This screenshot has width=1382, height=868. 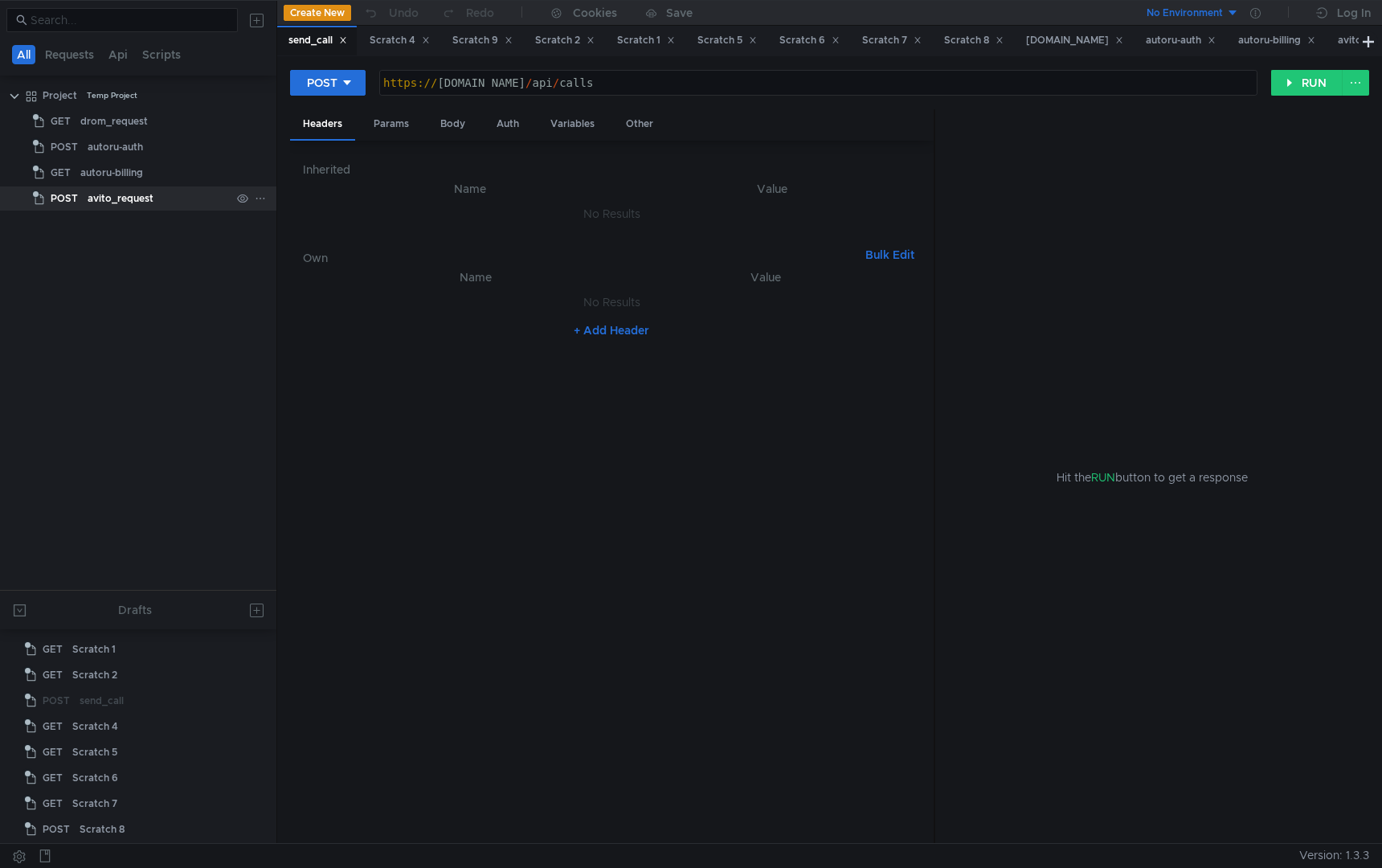 I want to click on button: Bulk Edit, so click(x=890, y=255).